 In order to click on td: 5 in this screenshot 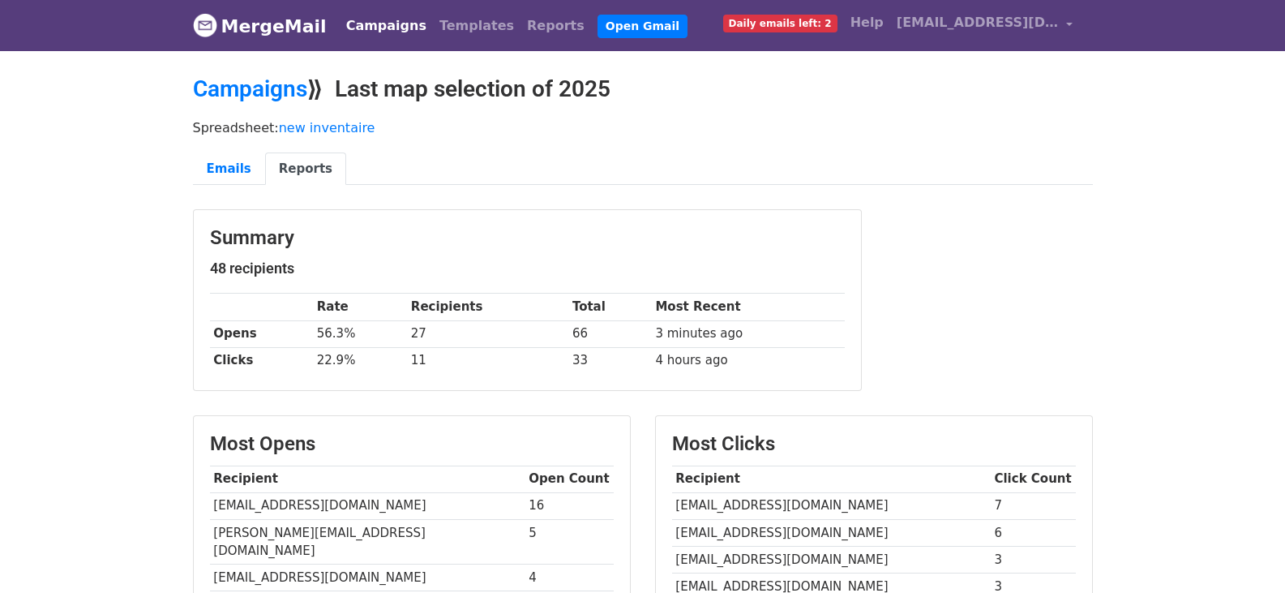, I will do `click(569, 542)`.